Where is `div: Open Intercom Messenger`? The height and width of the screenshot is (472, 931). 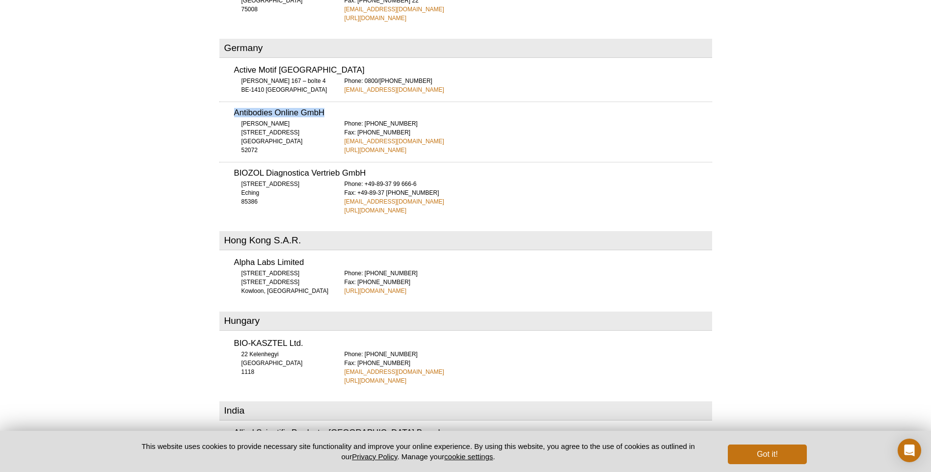
div: Open Intercom Messenger is located at coordinates (910, 451).